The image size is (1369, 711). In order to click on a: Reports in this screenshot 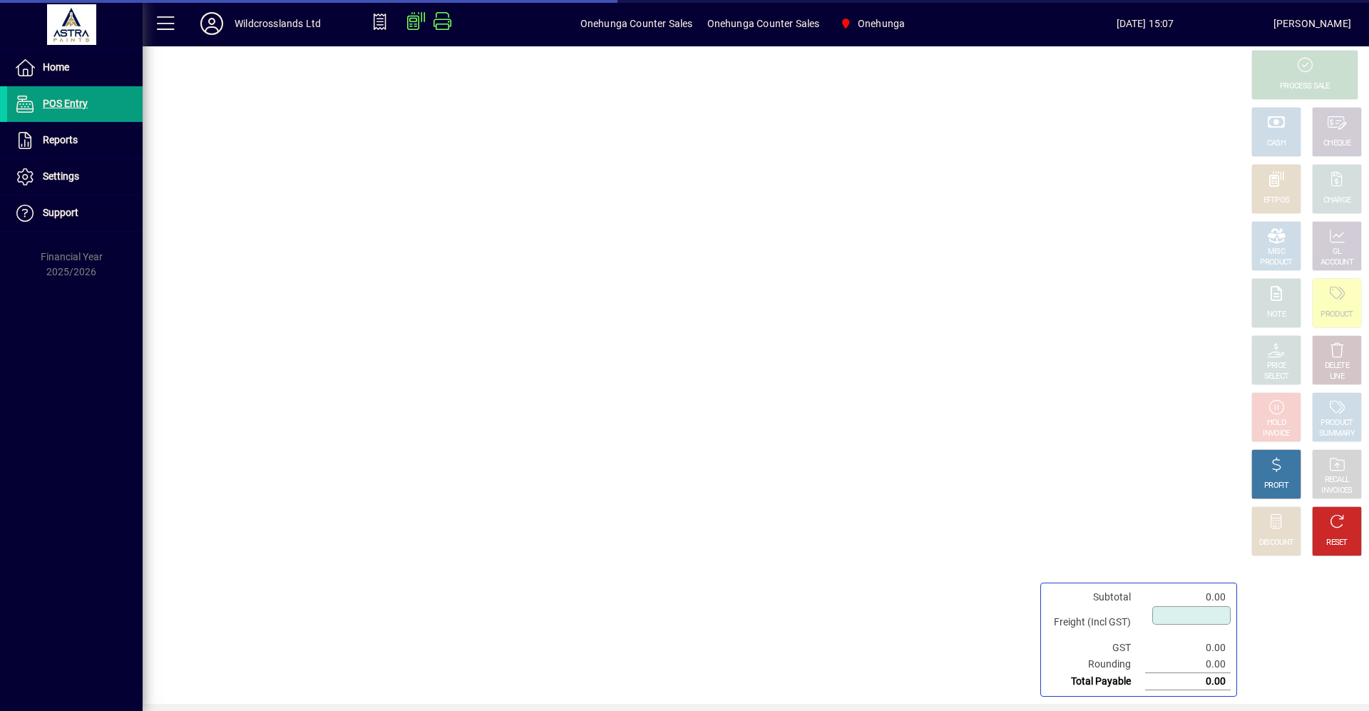, I will do `click(75, 140)`.